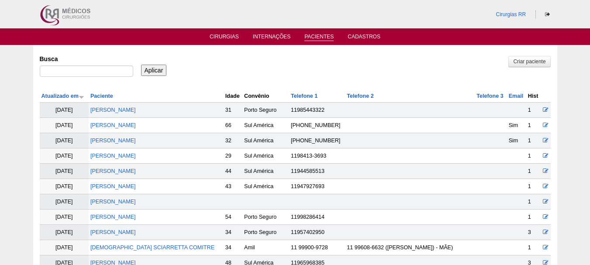 The width and height of the screenshot is (590, 265). What do you see at coordinates (304, 96) in the screenshot?
I see `a: Telefone 1` at bounding box center [304, 96].